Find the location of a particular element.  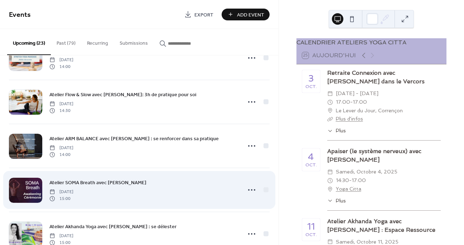

span: Events is located at coordinates (20, 15).